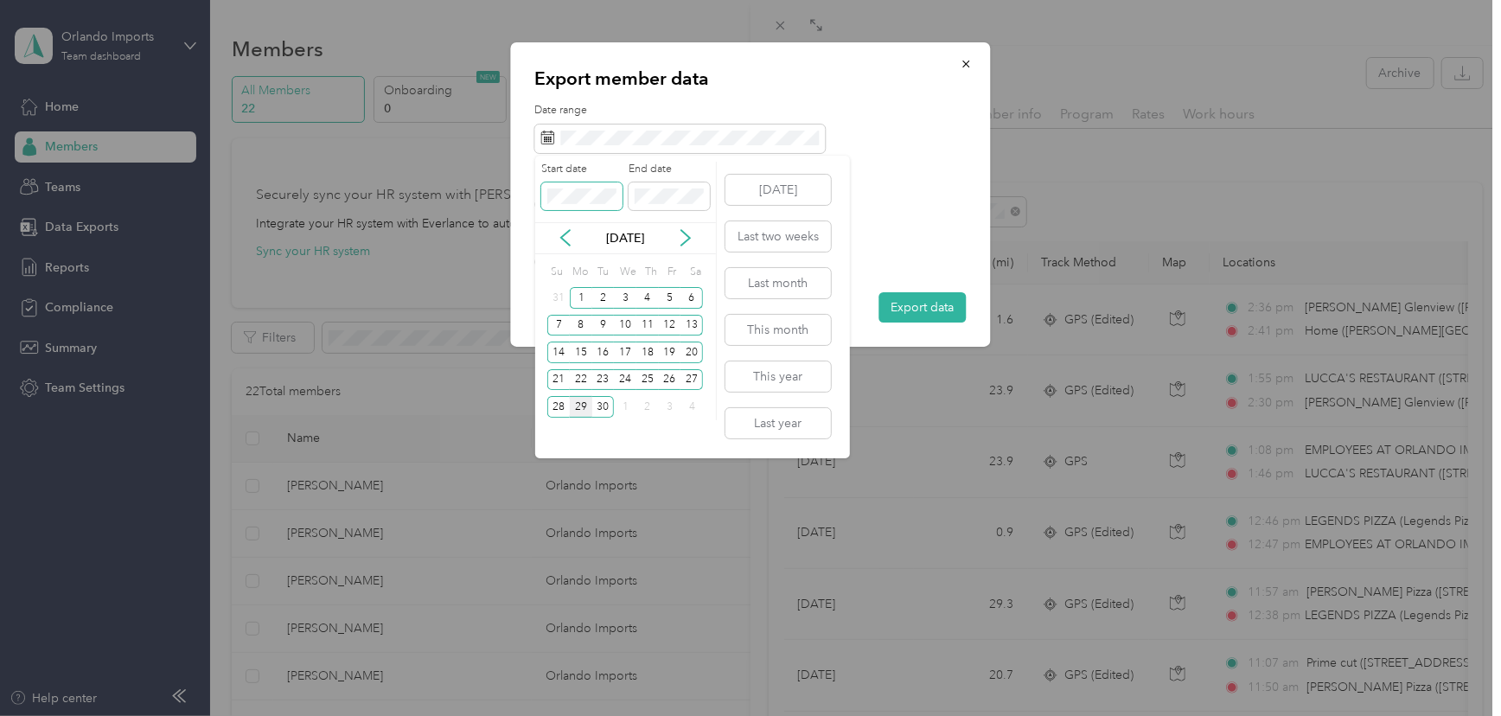 Image resolution: width=1501 pixels, height=716 pixels. Describe the element at coordinates (650, 272) in the screenshot. I see `div: Th` at that location.